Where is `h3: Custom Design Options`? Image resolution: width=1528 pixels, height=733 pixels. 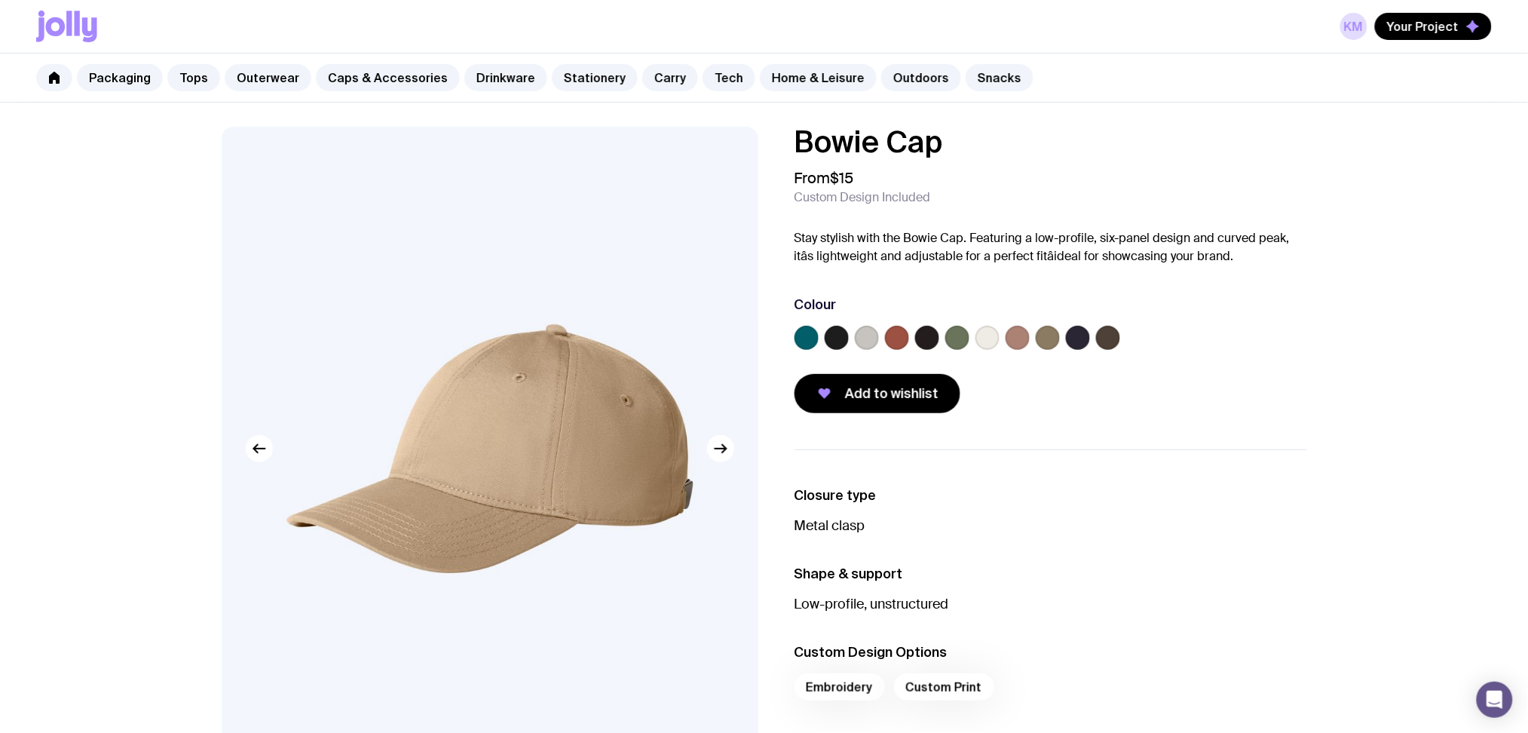 h3: Custom Design Options is located at coordinates (1051, 652).